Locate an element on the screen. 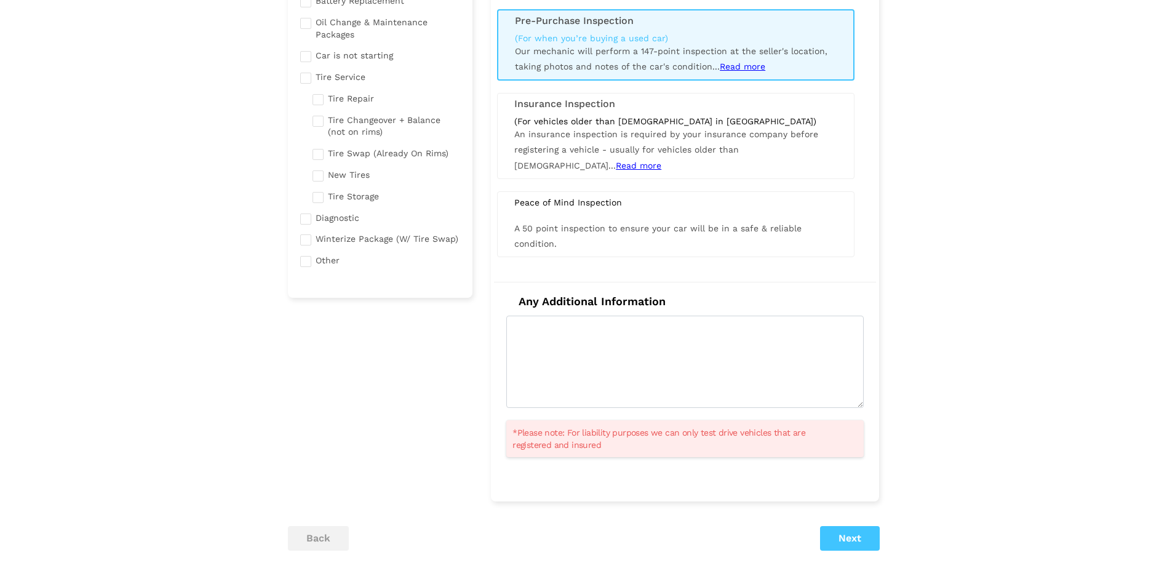 The image size is (1167, 587). div: Peace of Mind Inspection is located at coordinates (676, 202).